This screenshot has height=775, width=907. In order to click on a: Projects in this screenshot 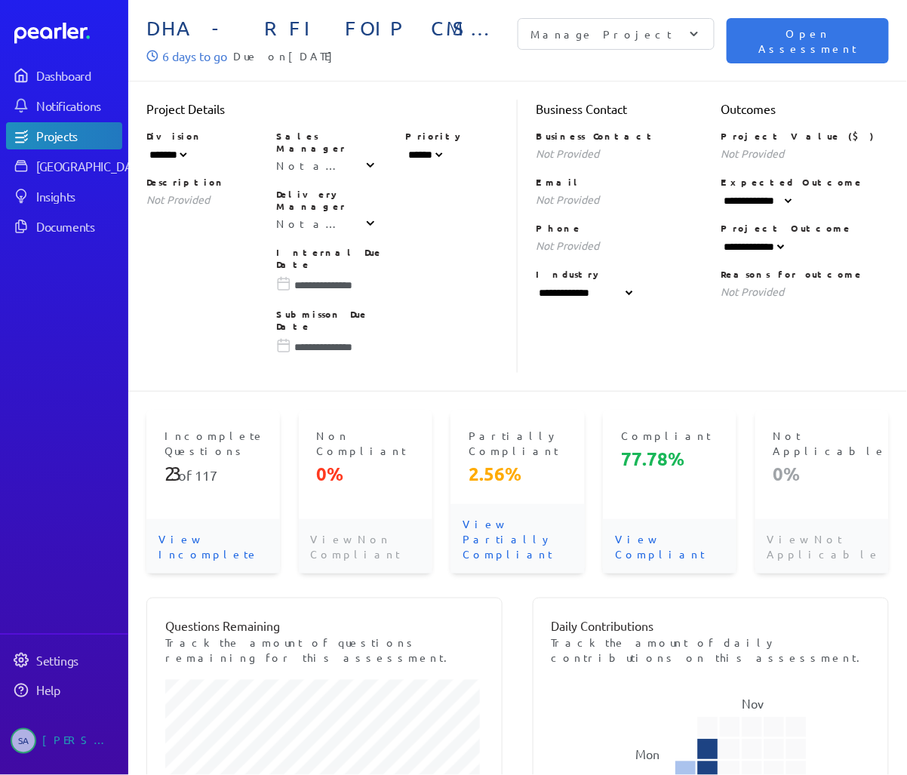, I will do `click(64, 136)`.